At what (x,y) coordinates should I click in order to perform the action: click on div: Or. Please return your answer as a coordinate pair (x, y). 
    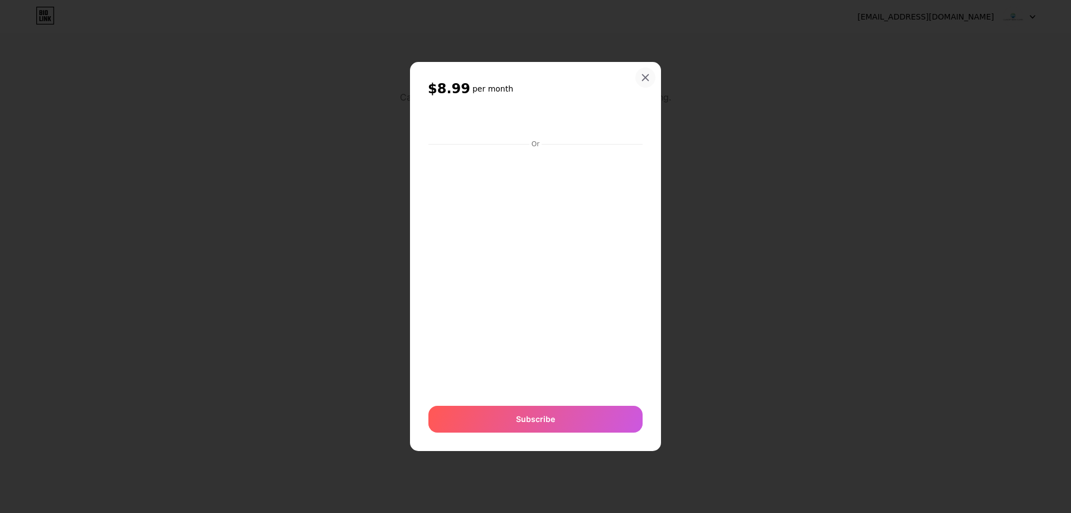
    Looking at the image, I should click on (535, 144).